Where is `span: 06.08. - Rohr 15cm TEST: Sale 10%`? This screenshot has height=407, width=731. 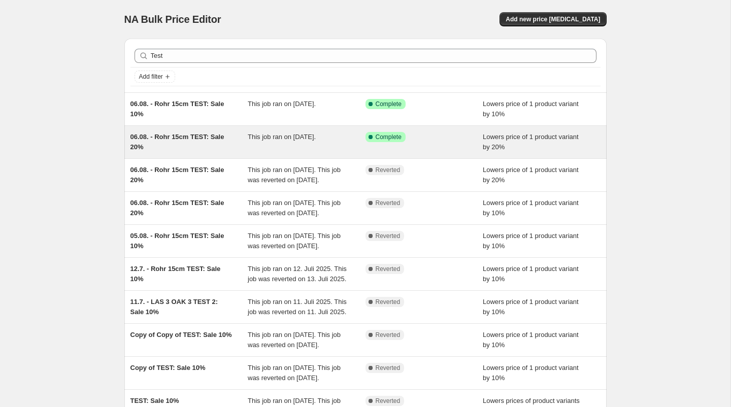
span: 06.08. - Rohr 15cm TEST: Sale 10% is located at coordinates (177, 109).